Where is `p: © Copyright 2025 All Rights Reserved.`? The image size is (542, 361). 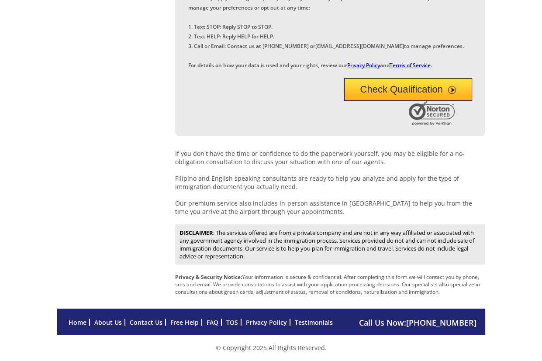
p: © Copyright 2025 All Rights Reserved. is located at coordinates (271, 348).